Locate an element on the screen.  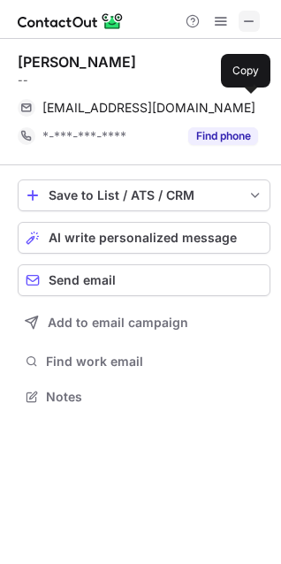
button: Send email is located at coordinates (144, 280).